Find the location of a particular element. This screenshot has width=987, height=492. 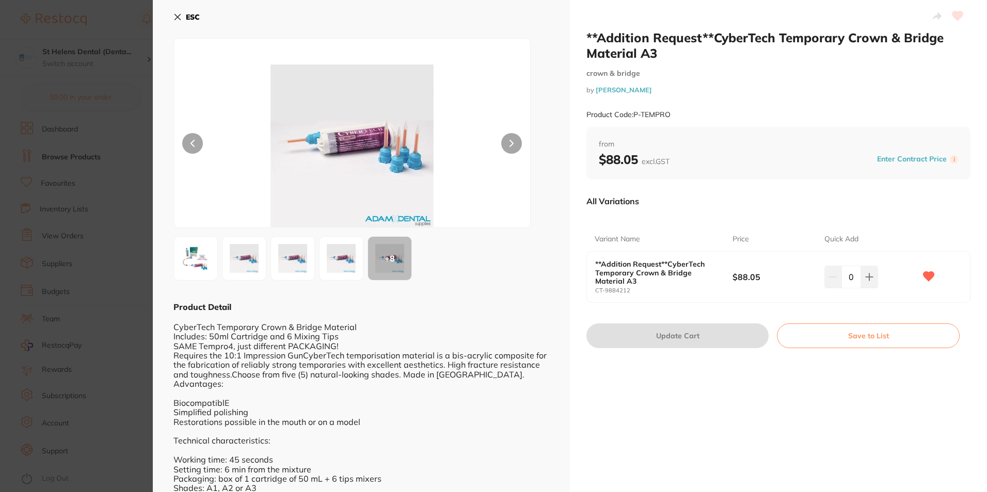

button: Enter Contract Price is located at coordinates (911, 159).